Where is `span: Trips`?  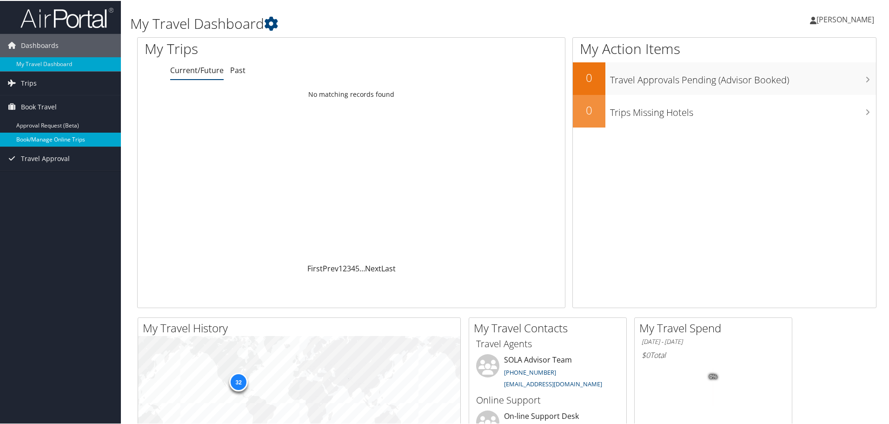
span: Trips is located at coordinates (29, 82).